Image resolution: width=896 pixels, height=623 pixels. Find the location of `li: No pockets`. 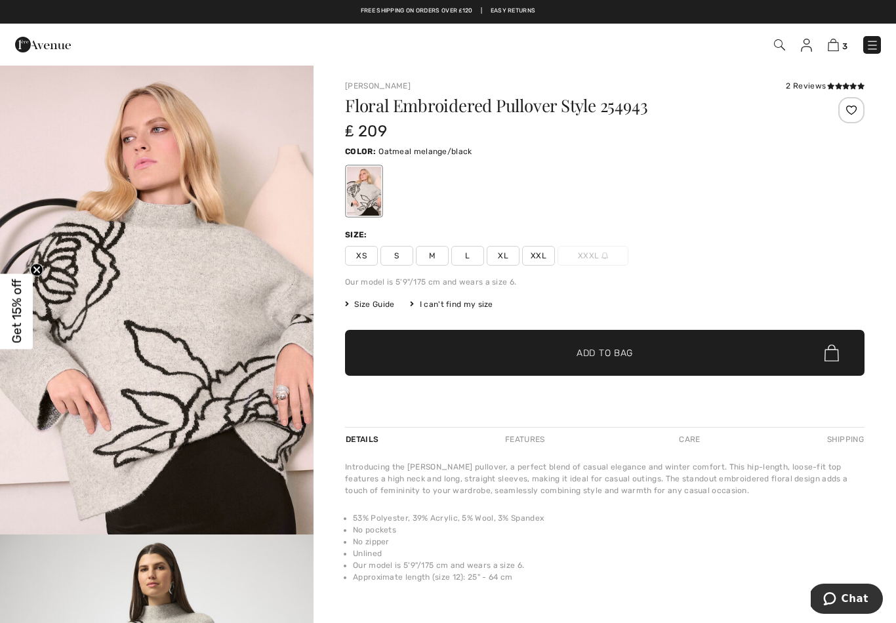

li: No pockets is located at coordinates (609, 530).